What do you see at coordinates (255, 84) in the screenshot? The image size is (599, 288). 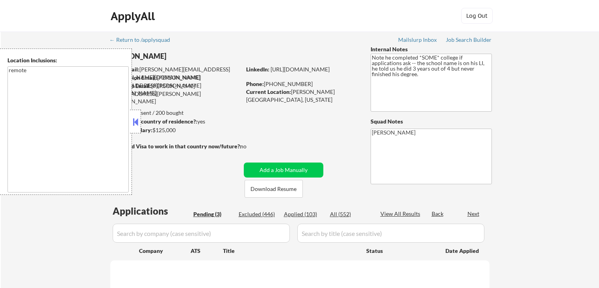 I see `strong: Phone:` at bounding box center [255, 84].